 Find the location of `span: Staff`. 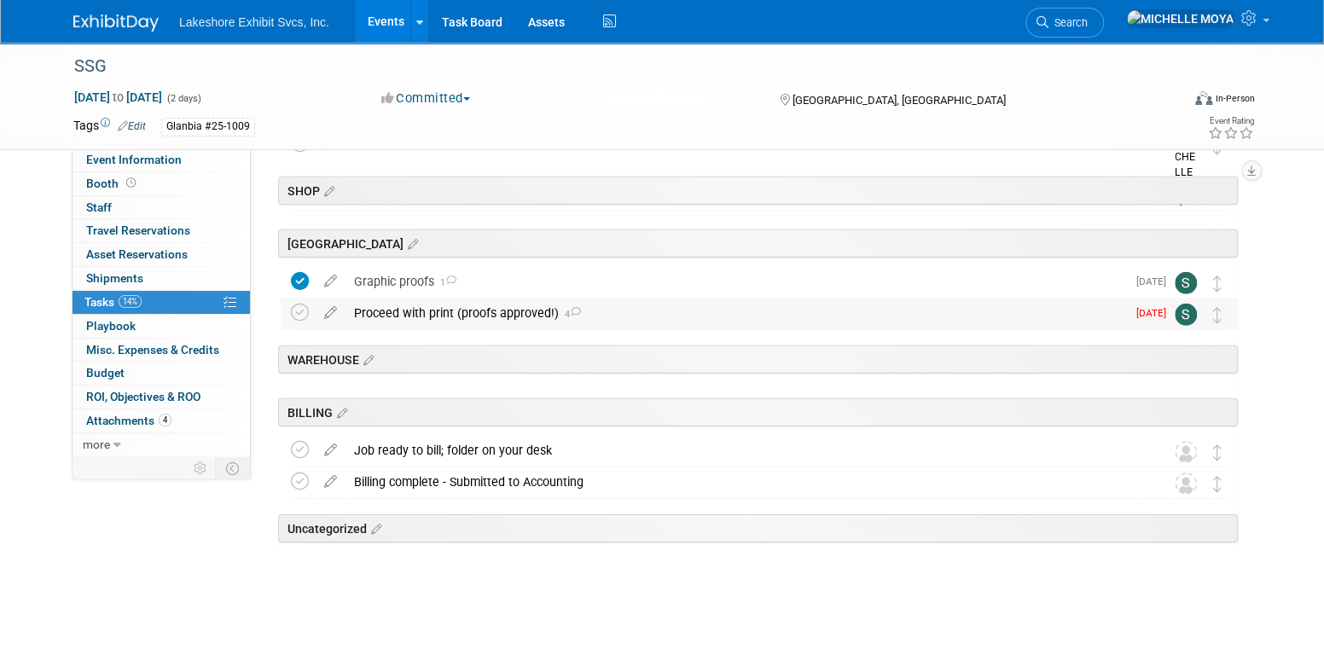

span: Staff is located at coordinates (99, 207).